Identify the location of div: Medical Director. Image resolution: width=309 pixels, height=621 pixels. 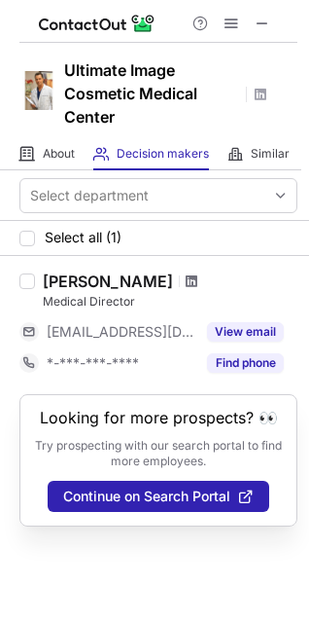
(170, 302).